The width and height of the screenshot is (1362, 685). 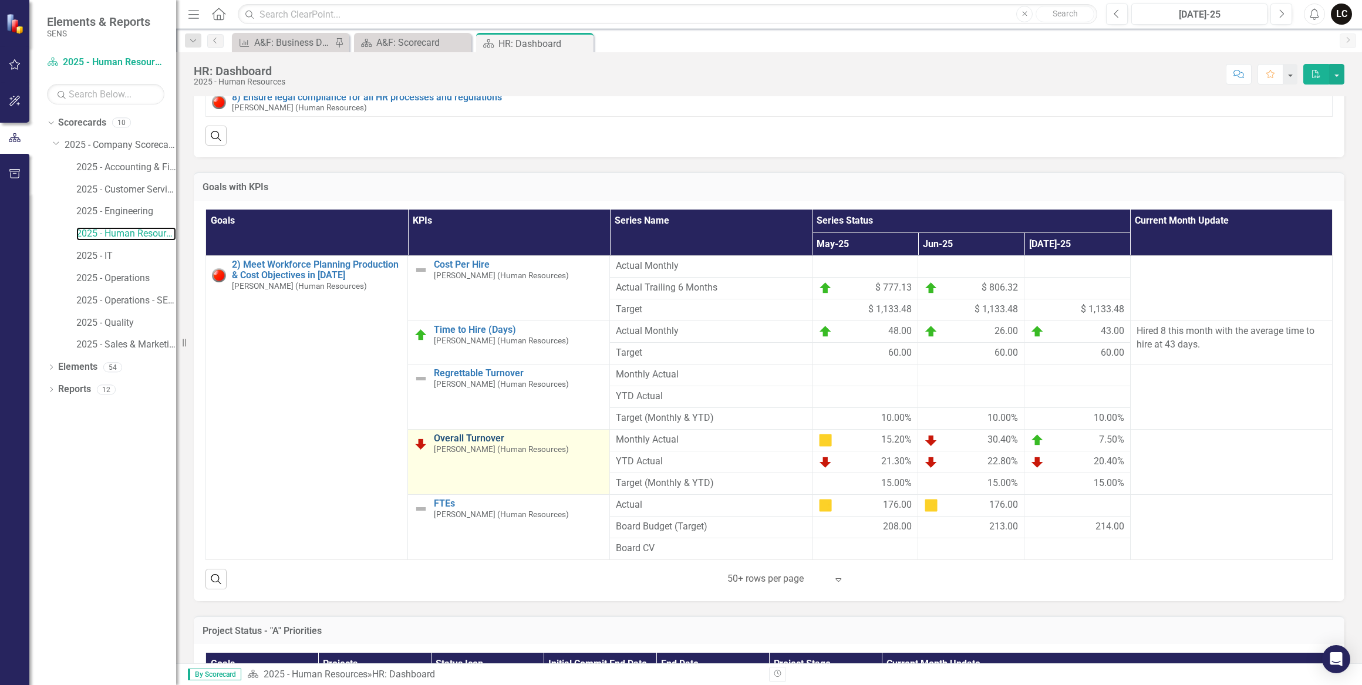 What do you see at coordinates (293, 42) in the screenshot?
I see `div: A&F: Business Day Financials sent out to Sr. Leadership` at bounding box center [293, 42].